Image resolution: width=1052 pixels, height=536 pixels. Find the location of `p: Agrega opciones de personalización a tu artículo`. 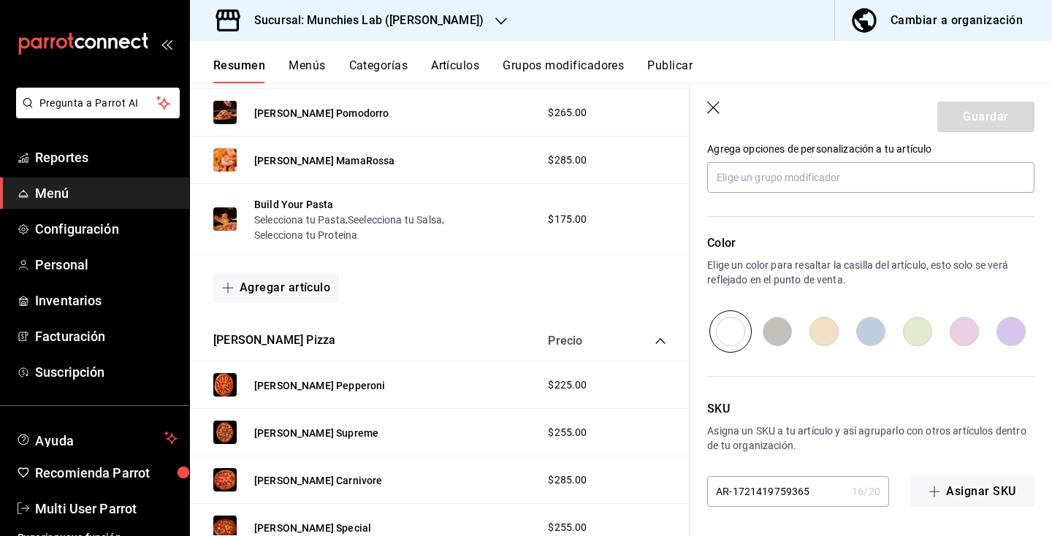

p: Agrega opciones de personalización a tu artículo is located at coordinates (871, 149).